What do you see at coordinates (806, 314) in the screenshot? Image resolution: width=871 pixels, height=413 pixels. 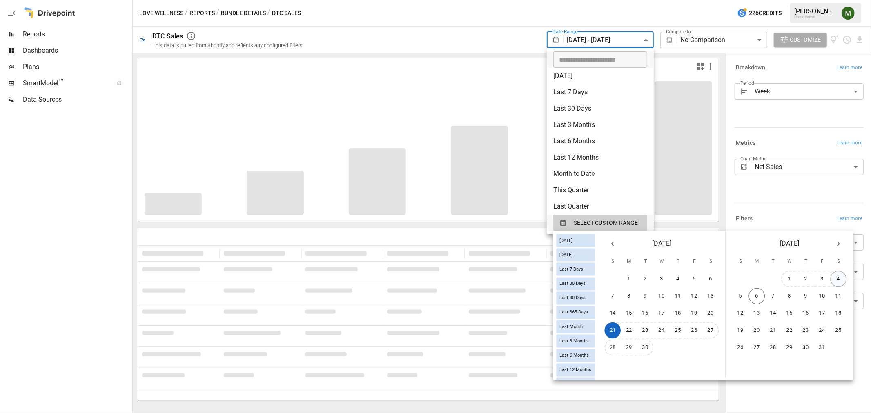 I see `button: 16` at bounding box center [806, 314].